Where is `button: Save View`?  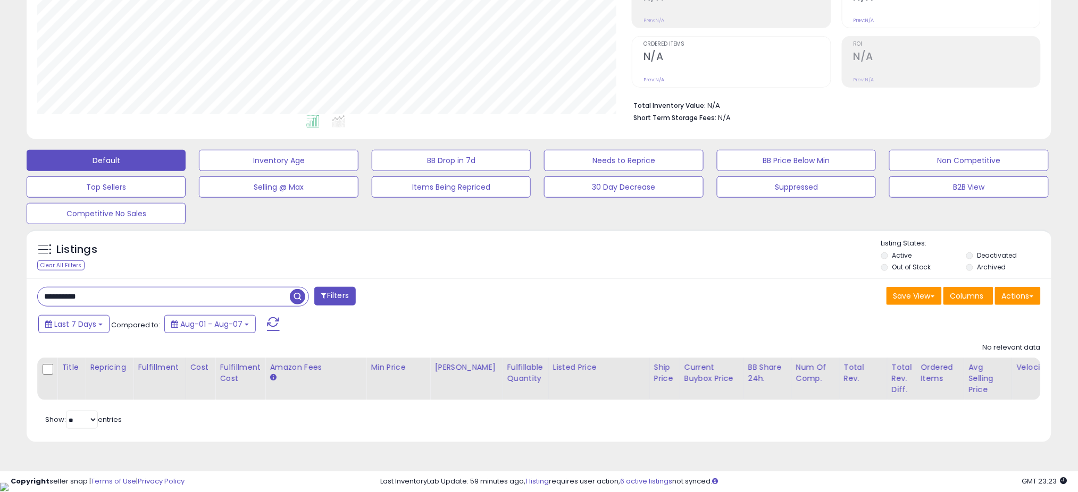 button: Save View is located at coordinates (914, 296).